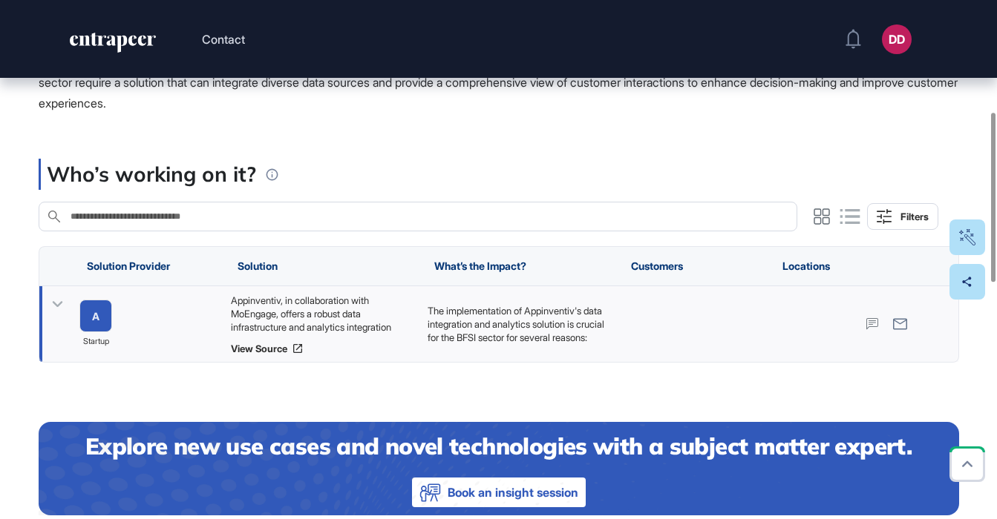 This screenshot has width=997, height=519. What do you see at coordinates (480, 266) in the screenshot?
I see `span: What’s the Impact?` at bounding box center [480, 266].